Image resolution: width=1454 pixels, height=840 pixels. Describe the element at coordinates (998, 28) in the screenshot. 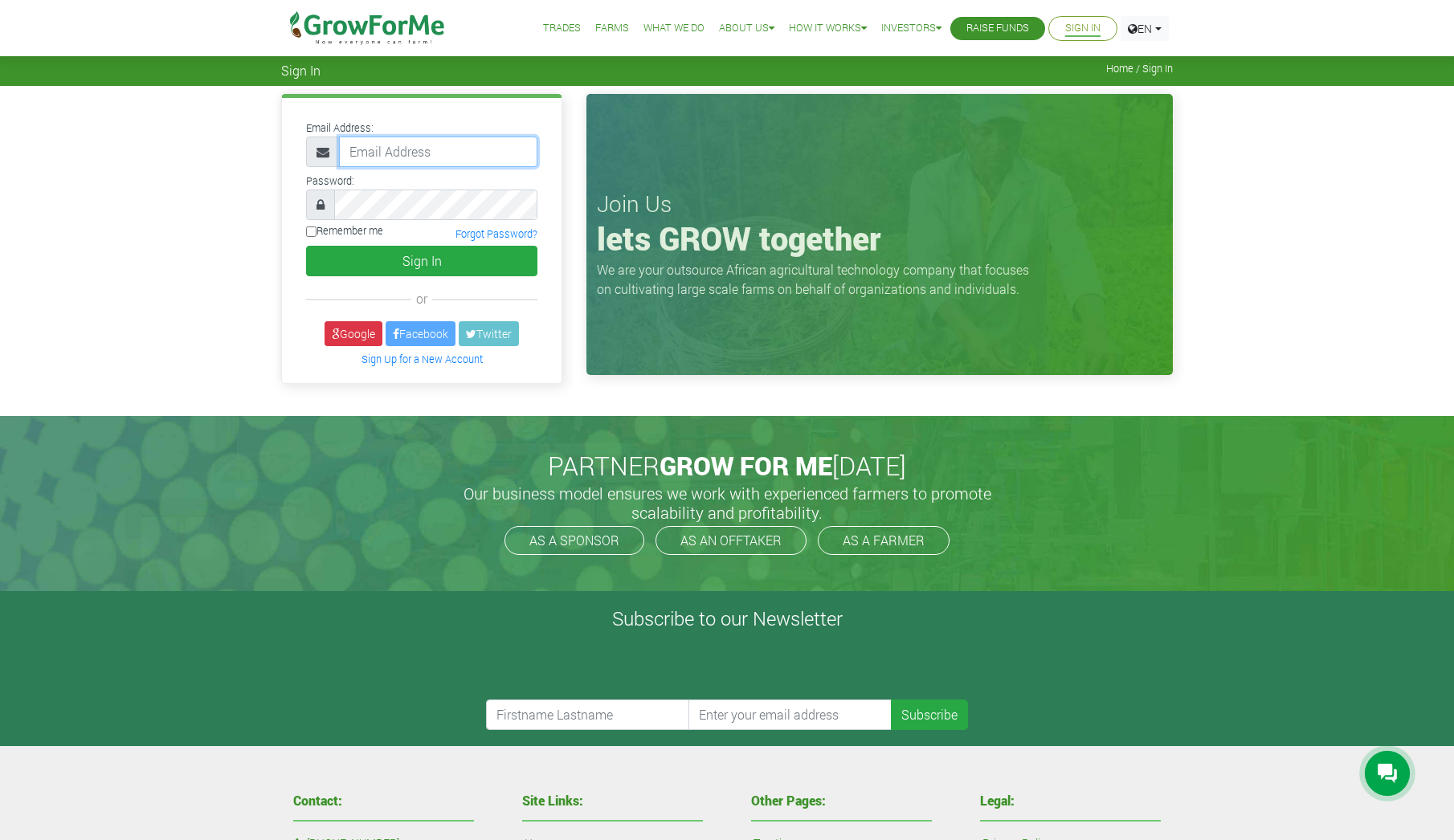

I see `a: Raise Funds` at that location.